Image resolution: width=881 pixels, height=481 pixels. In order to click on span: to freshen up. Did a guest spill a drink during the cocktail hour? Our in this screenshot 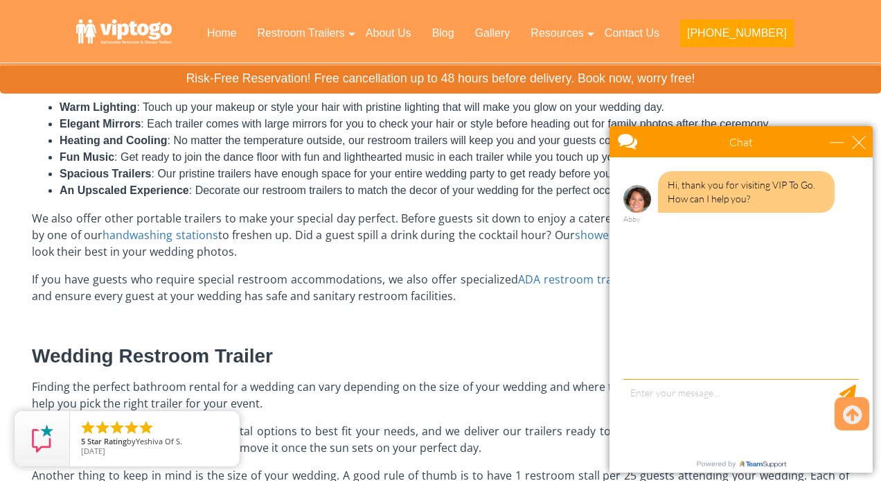, I will do `click(396, 235)`.